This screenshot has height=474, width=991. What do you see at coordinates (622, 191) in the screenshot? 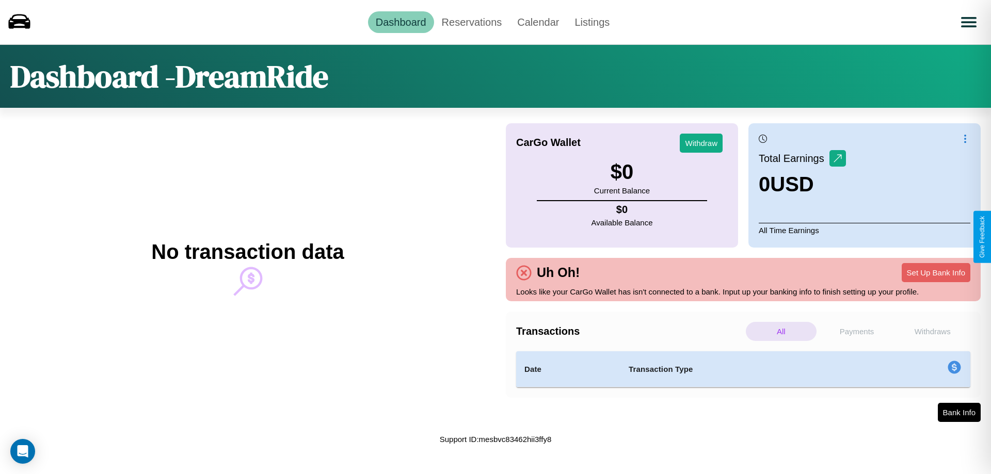
I see `p: Current Balance` at bounding box center [622, 191].